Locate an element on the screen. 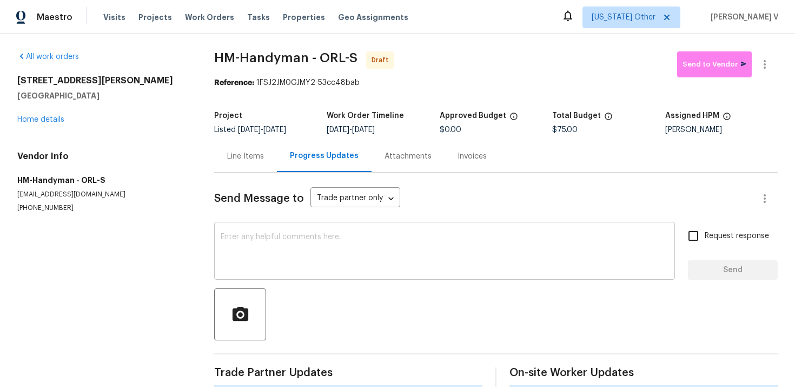 The width and height of the screenshot is (795, 388). span: Listed is located at coordinates (250, 130).